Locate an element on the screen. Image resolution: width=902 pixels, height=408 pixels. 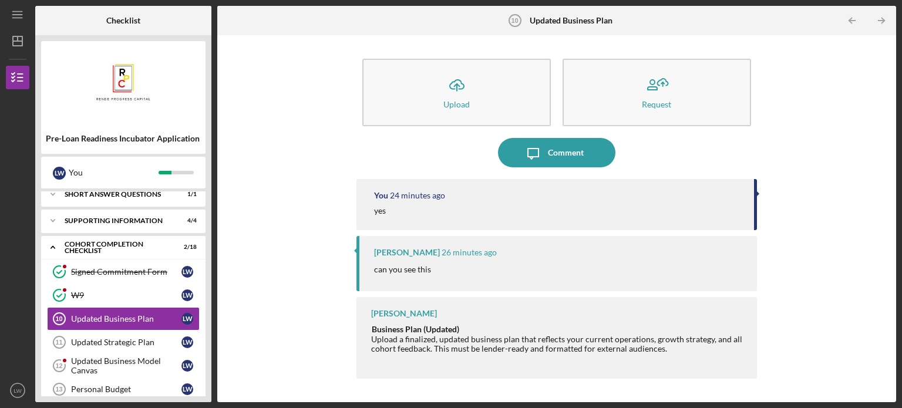
b: Updated Business Plan is located at coordinates (571, 21).